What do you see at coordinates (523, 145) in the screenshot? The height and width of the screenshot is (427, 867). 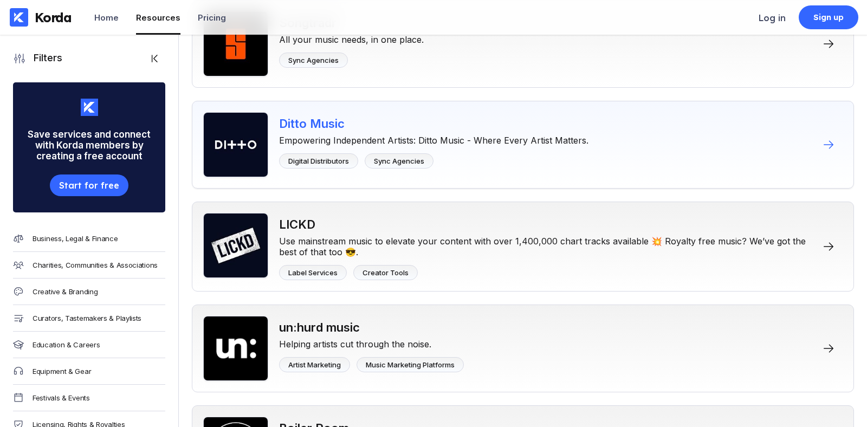 I see `a: Ditto MusicDitto MusicEmpowering Independent Artists: Ditto Music - Where Every Artist Matters.Di...` at bounding box center [523, 145].